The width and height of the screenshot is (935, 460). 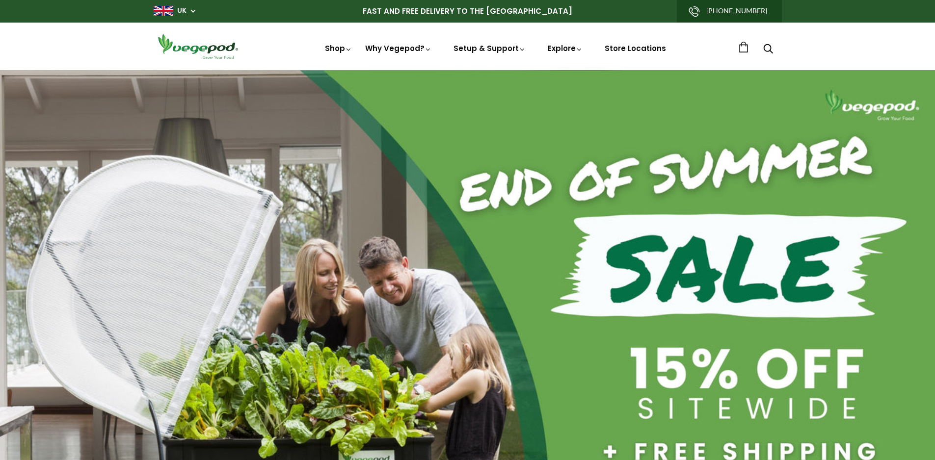 What do you see at coordinates (566, 48) in the screenshot?
I see `a: Explore` at bounding box center [566, 48].